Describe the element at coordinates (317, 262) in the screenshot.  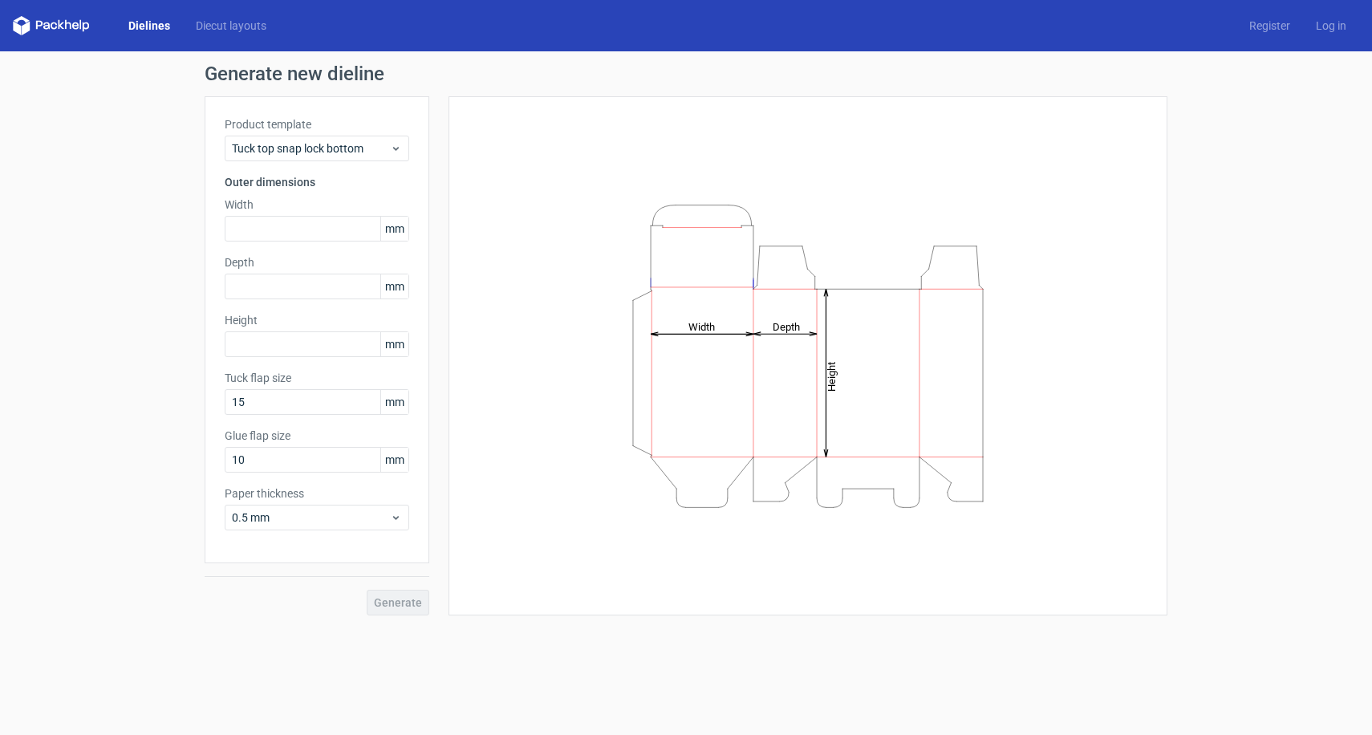
I see `label: Depth` at that location.